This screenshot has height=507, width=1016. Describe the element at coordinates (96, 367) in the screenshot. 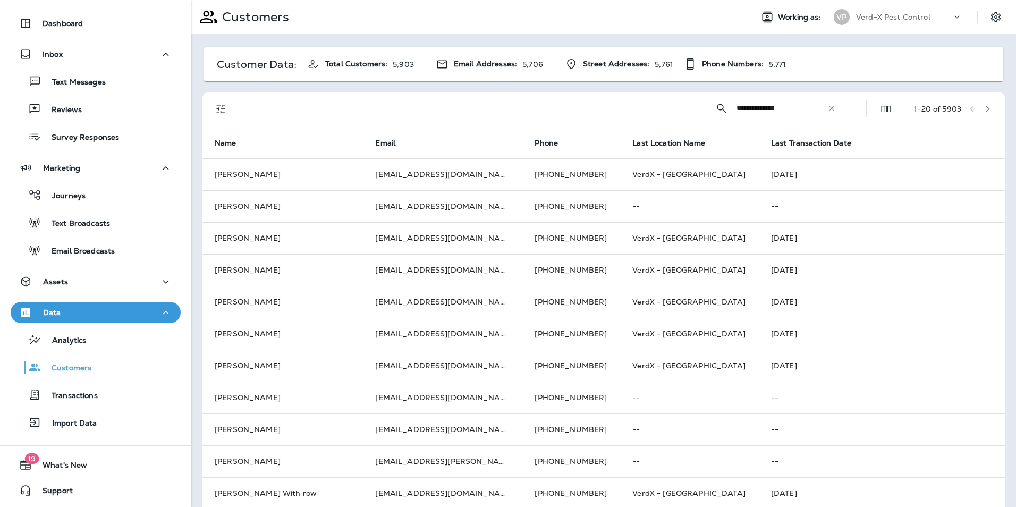

I see `button: Customers` at that location.